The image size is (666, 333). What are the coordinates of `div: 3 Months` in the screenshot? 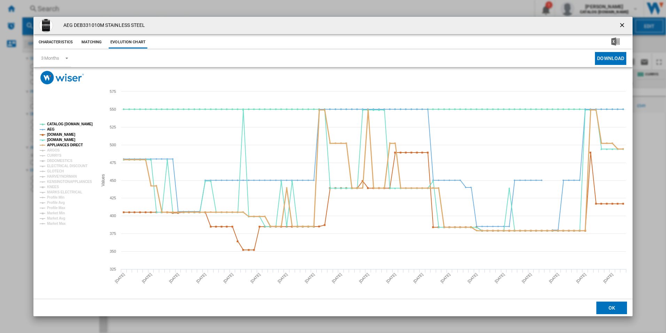 It's located at (50, 58).